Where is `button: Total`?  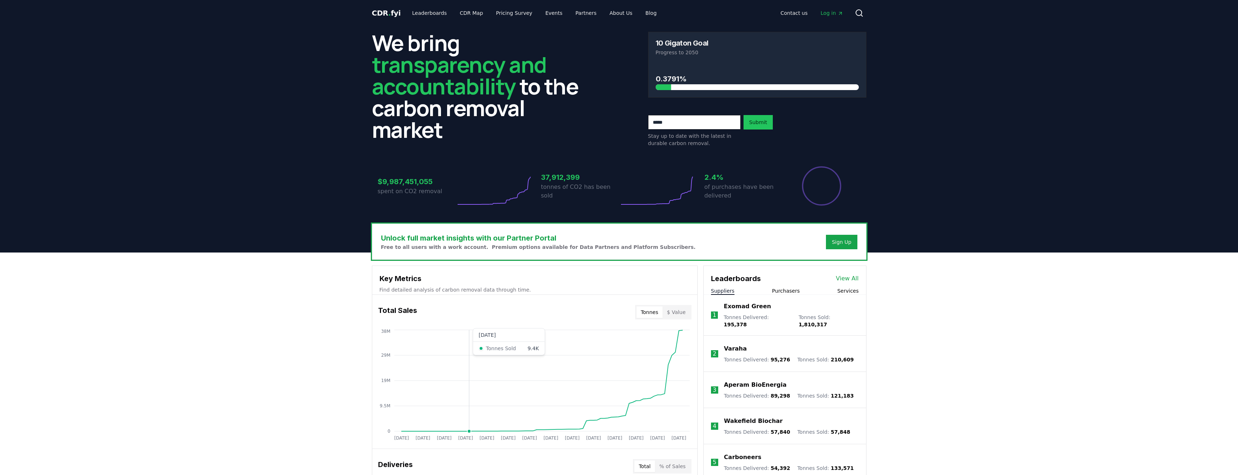 button: Total is located at coordinates (644, 466).